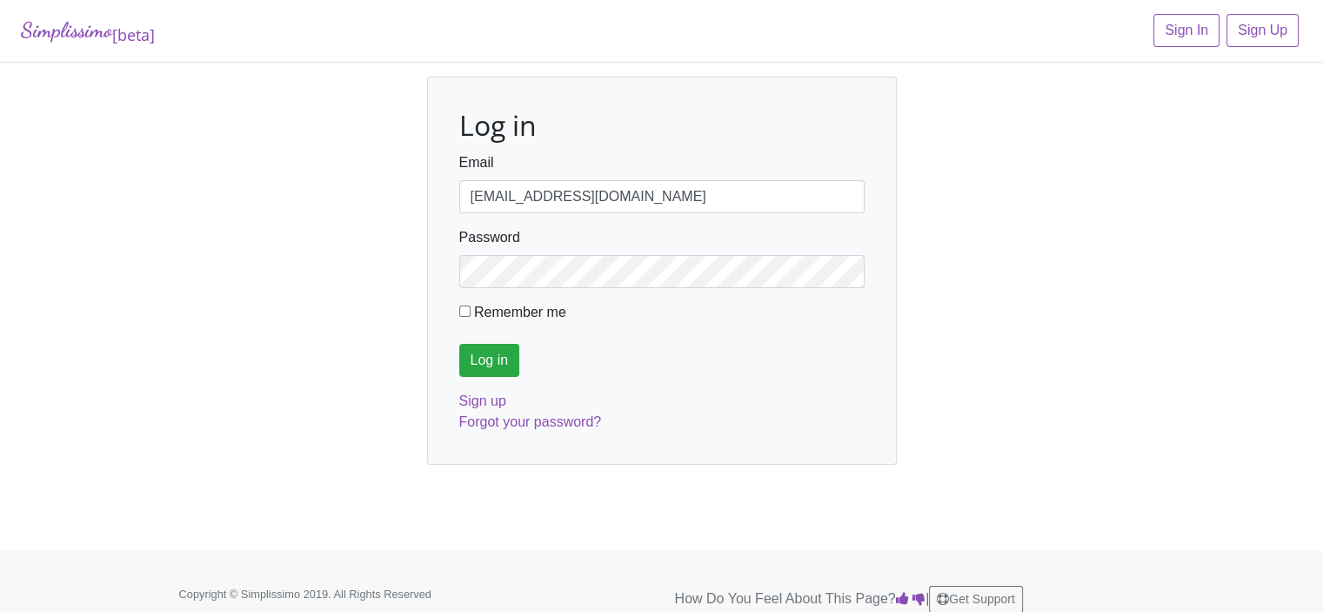 Image resolution: width=1323 pixels, height=612 pixels. What do you see at coordinates (1262, 30) in the screenshot?
I see `a: Sign Up` at bounding box center [1262, 30].